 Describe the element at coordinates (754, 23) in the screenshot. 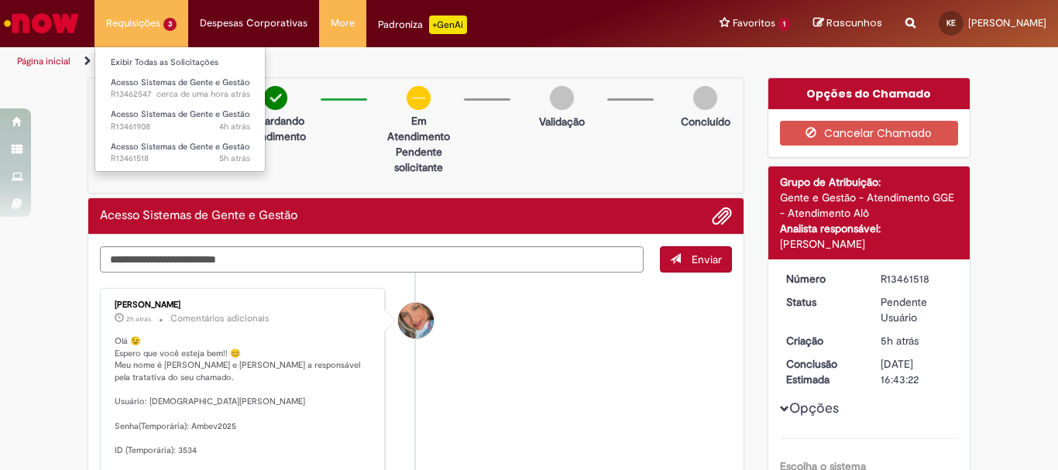

I see `span: Favoritos` at that location.